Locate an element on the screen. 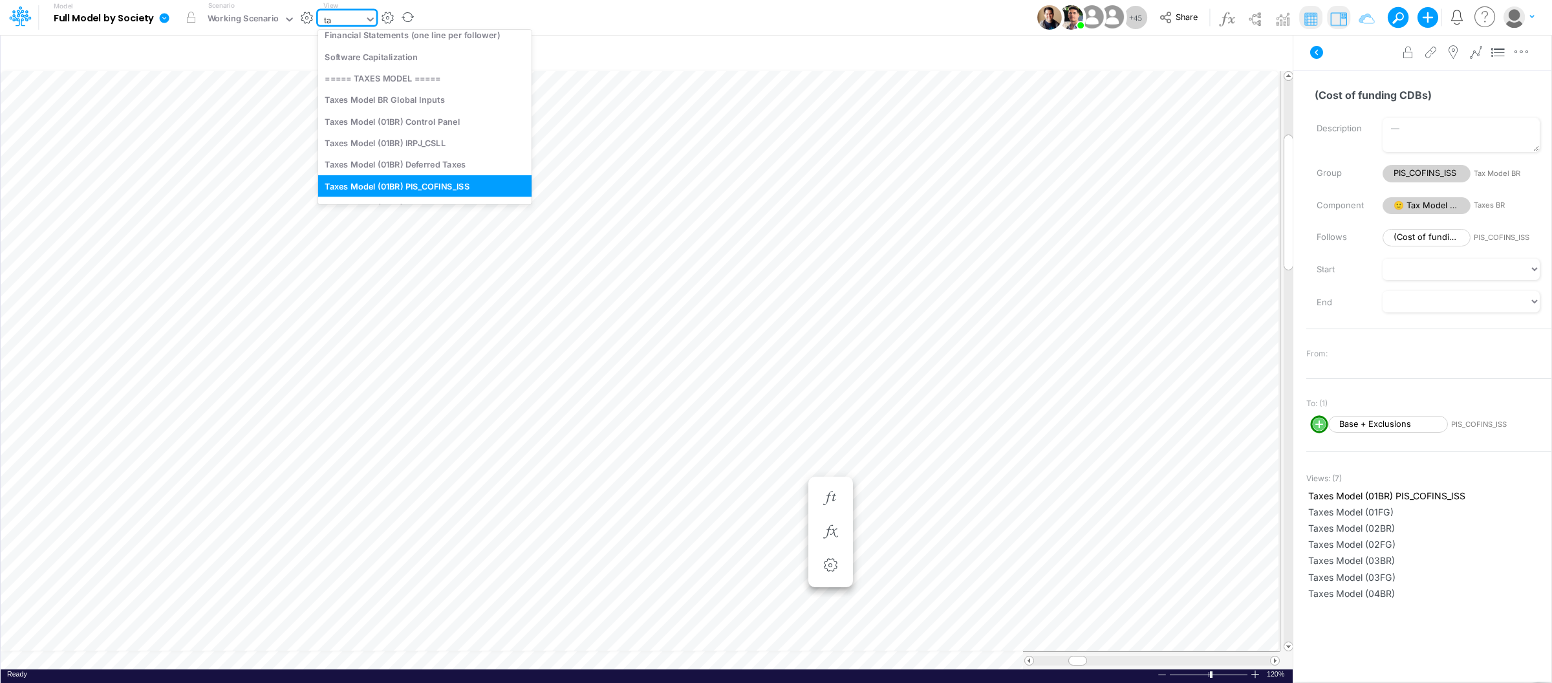 The image size is (1552, 683). span: Taxes Model (03BR) is located at coordinates (1429, 560).